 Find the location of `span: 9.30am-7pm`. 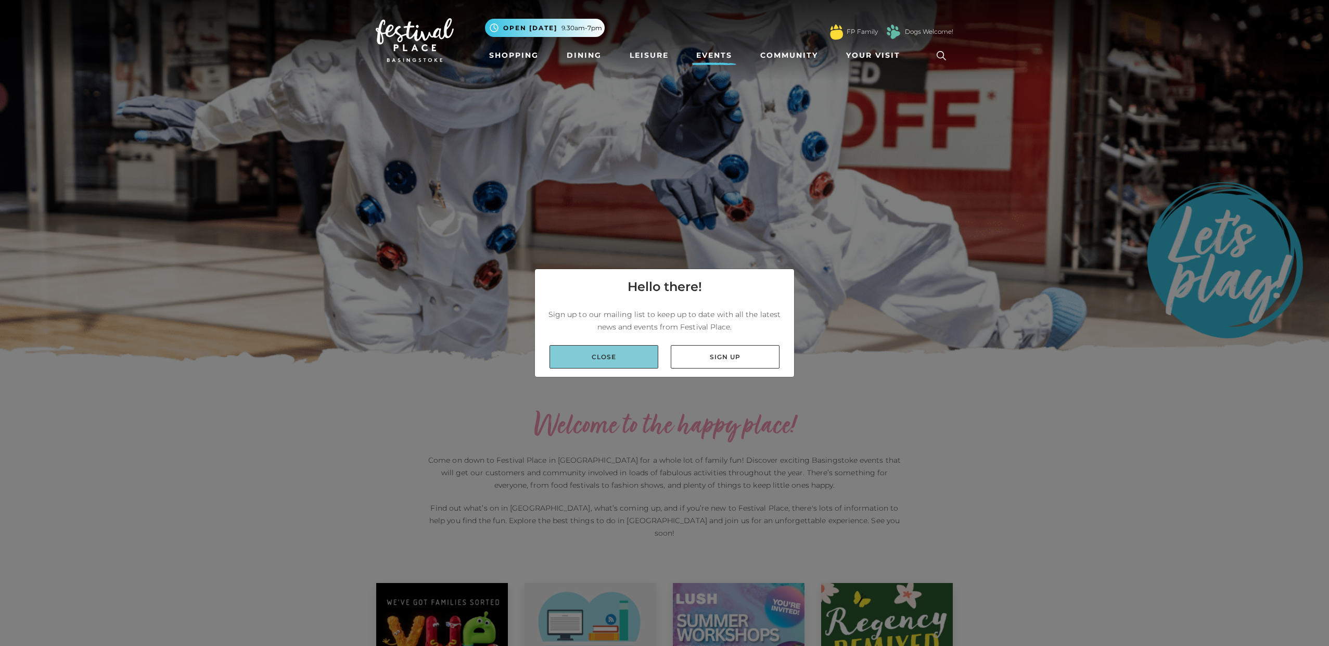

span: 9.30am-7pm is located at coordinates (582, 28).